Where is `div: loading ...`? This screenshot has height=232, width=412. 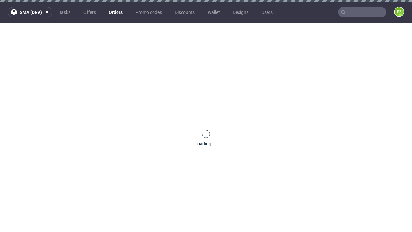
div: loading ... is located at coordinates (206, 144).